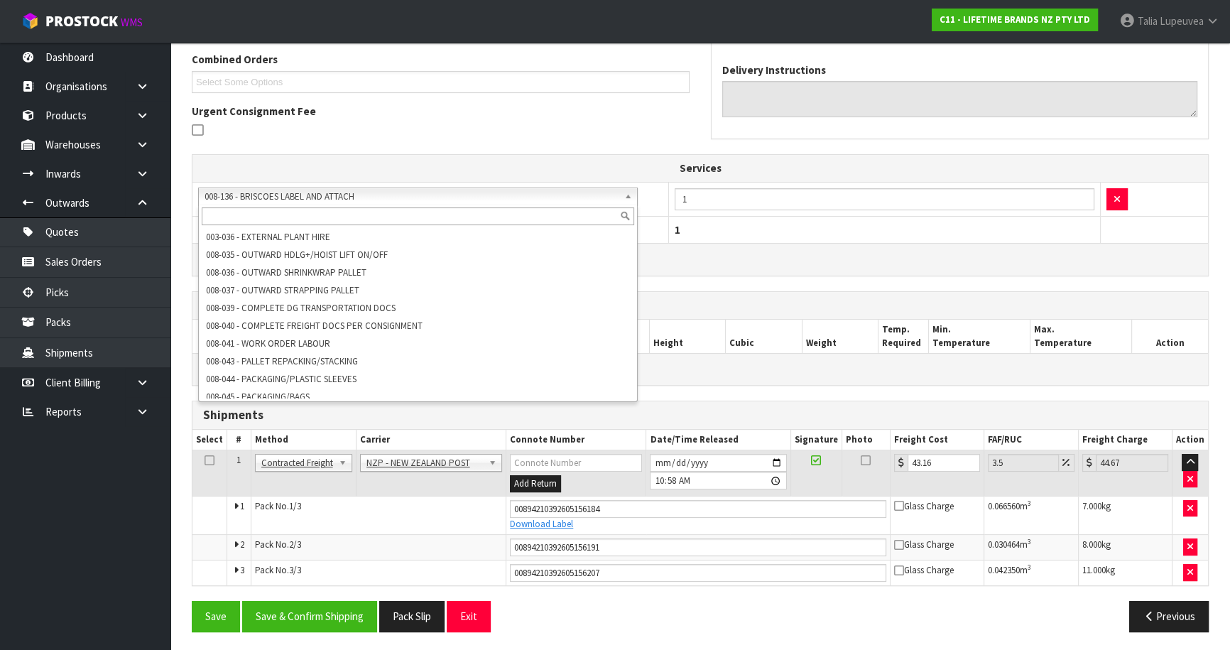 This screenshot has width=1230, height=650. What do you see at coordinates (310, 616) in the screenshot?
I see `button: Save & Confirm Shipping` at bounding box center [310, 616].